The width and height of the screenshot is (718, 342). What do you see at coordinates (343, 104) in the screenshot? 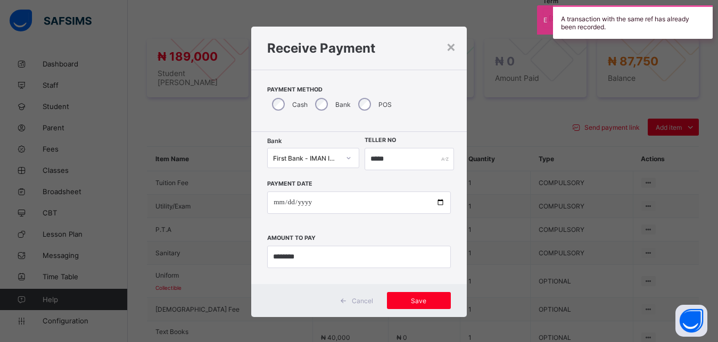
I see `label: Bank` at bounding box center [343, 104].